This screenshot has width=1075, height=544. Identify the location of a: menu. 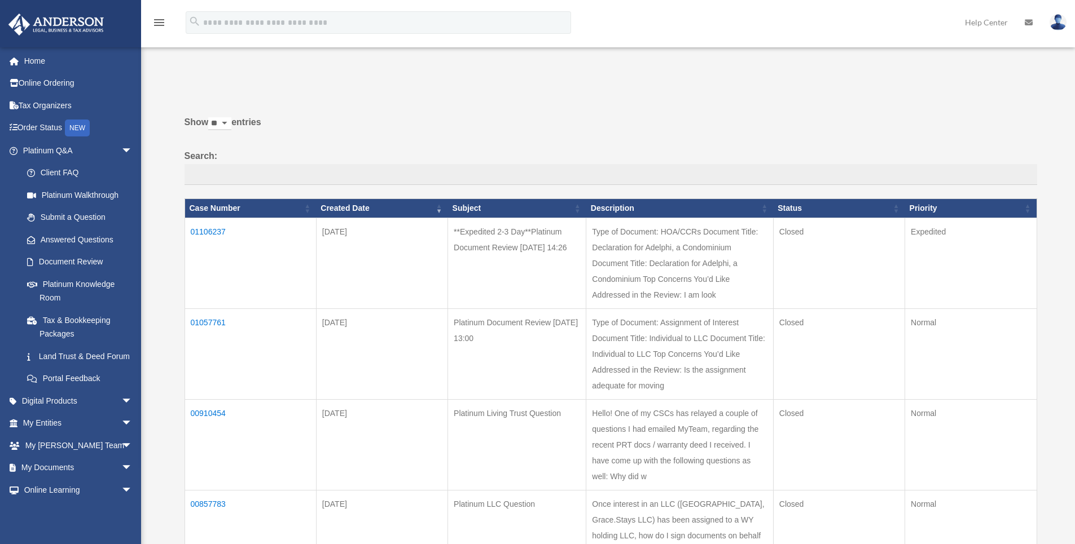
(159, 24).